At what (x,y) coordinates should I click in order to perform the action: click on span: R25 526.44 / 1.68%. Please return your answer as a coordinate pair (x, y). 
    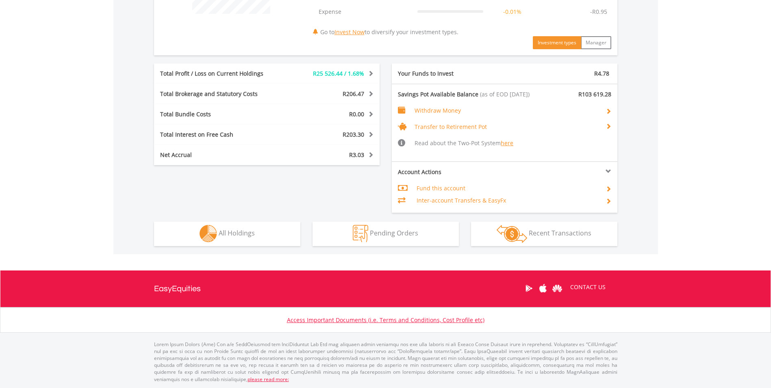
    Looking at the image, I should click on (339, 73).